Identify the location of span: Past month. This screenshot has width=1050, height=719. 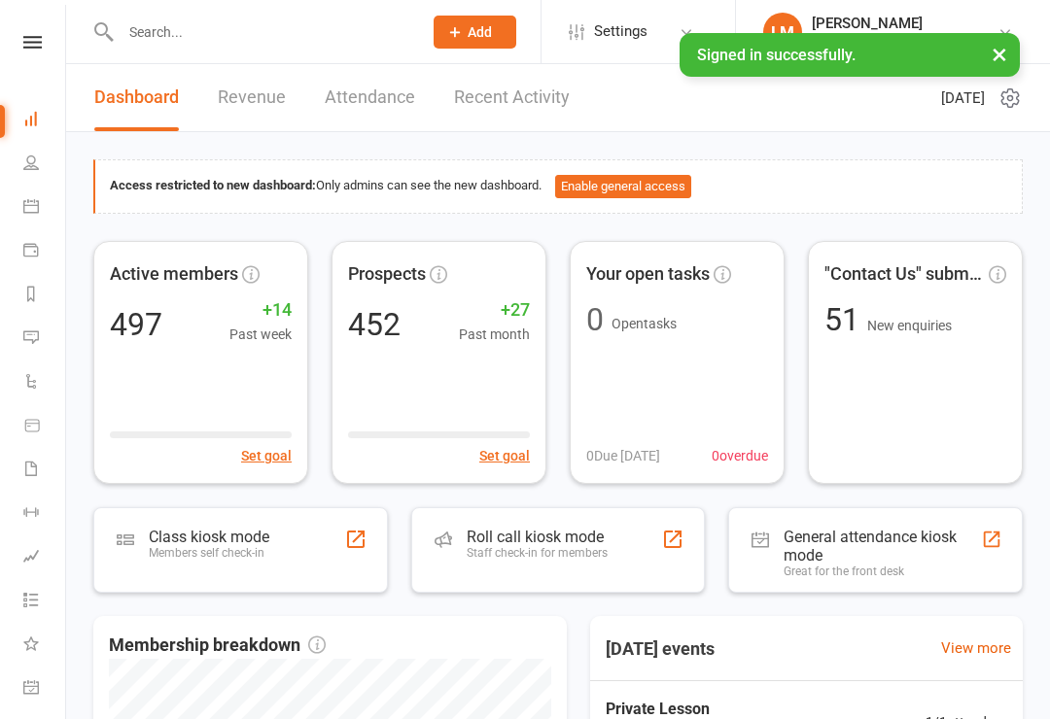
(494, 334).